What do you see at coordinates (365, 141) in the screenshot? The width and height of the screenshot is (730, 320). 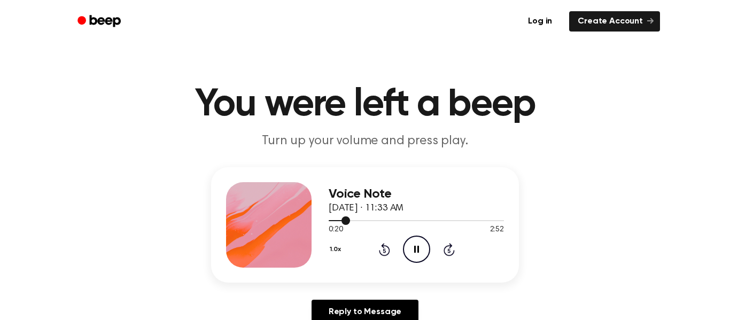 I see `p: Turn up your volume and press play.` at bounding box center [365, 141].